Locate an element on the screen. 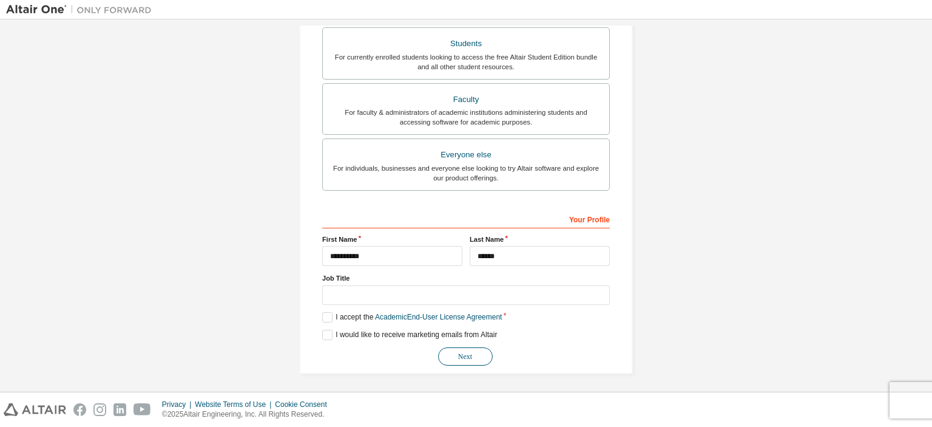  div: Your Profile is located at coordinates (466, 218).